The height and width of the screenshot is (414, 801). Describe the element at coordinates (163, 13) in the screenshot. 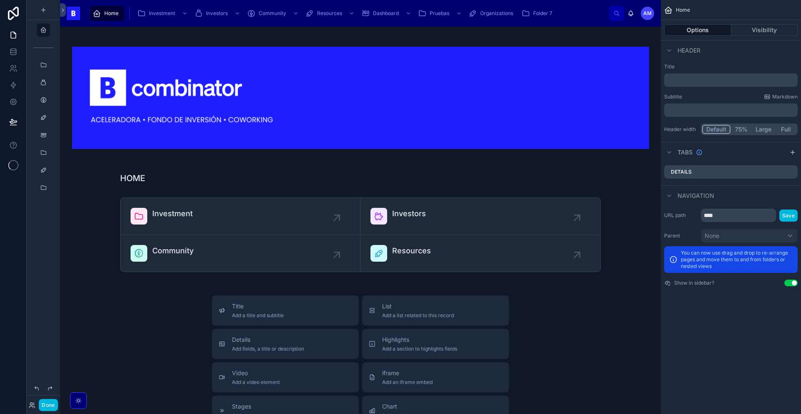

I see `a: Investment` at that location.